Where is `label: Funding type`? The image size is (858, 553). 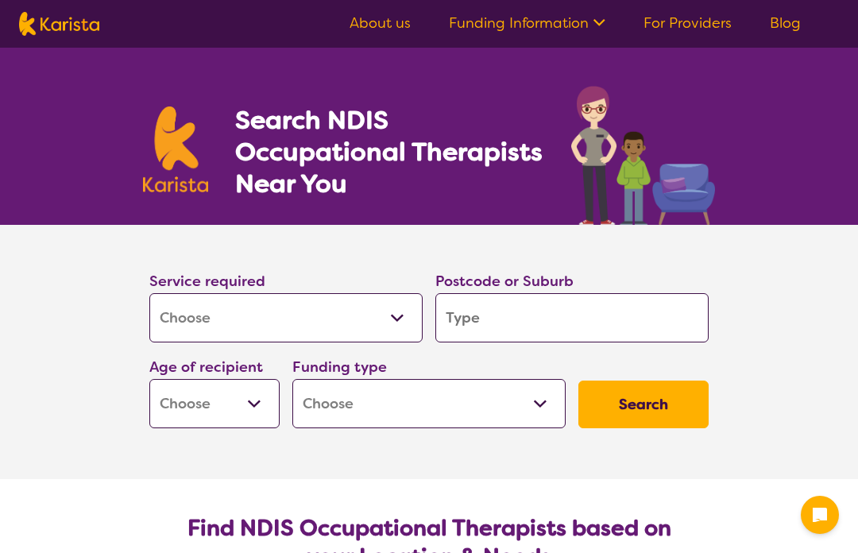
label: Funding type is located at coordinates (339, 367).